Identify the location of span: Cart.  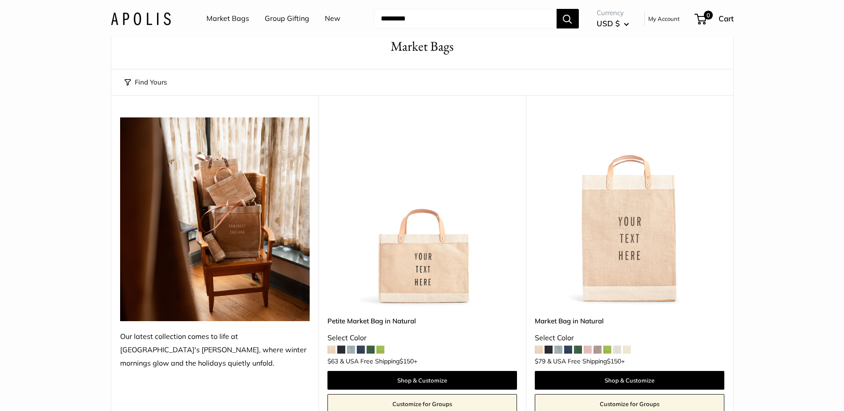
(726, 18).